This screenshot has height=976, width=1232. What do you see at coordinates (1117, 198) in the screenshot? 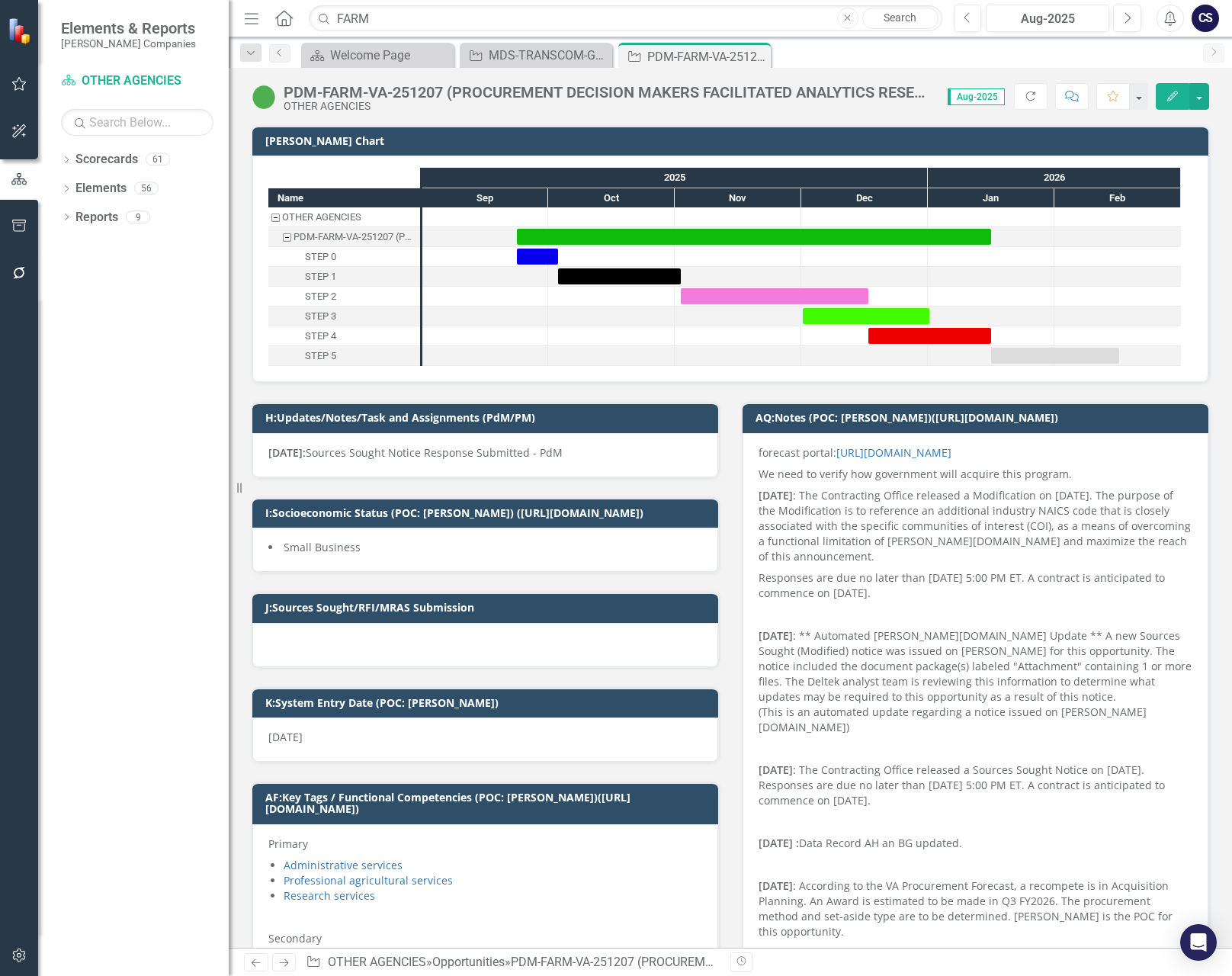
I see `div: Feb` at bounding box center [1117, 198].